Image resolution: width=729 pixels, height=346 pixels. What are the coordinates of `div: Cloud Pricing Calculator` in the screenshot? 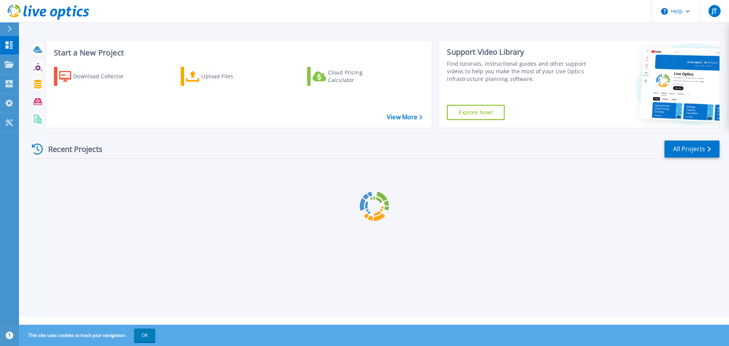 It's located at (358, 76).